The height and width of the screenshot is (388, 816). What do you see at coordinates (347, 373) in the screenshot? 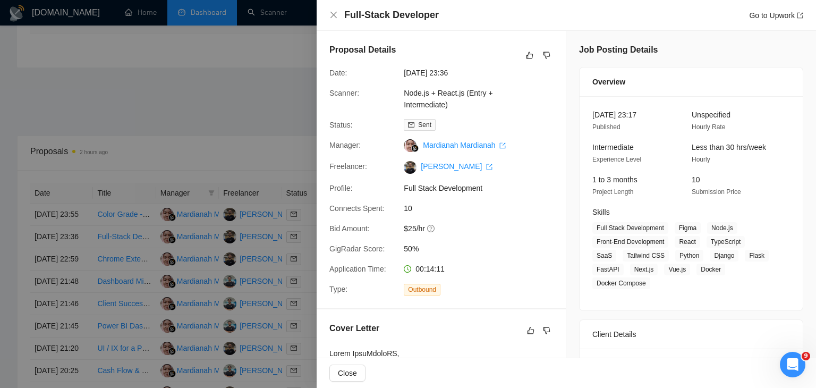
I see `span: Close` at bounding box center [347, 373].